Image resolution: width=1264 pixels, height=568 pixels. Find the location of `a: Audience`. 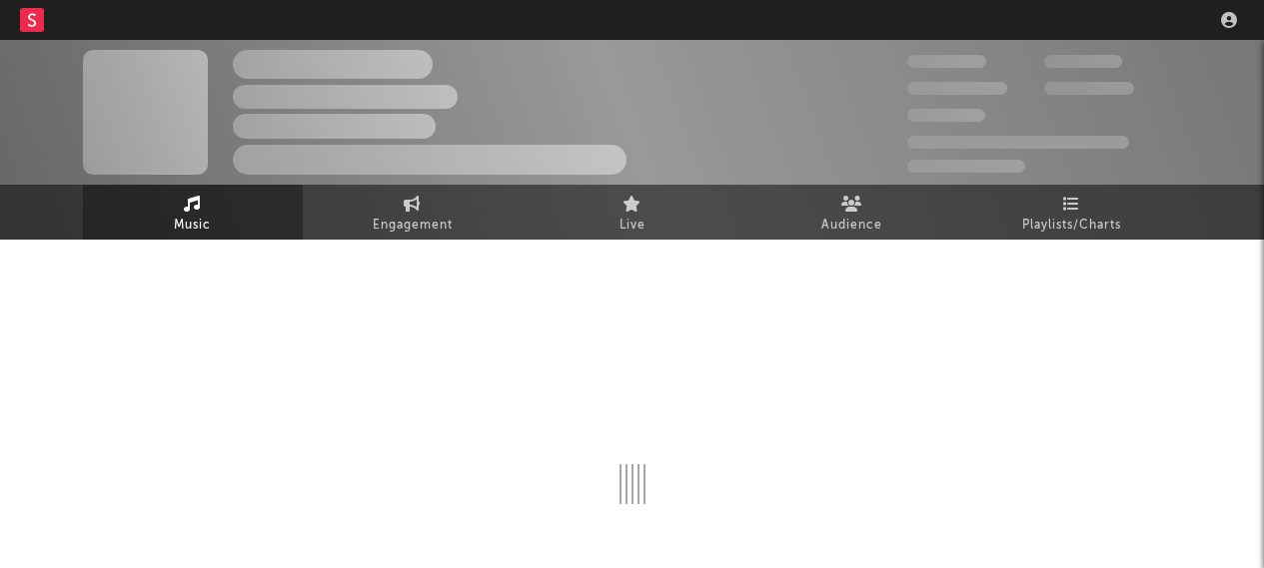

a: Audience is located at coordinates (852, 212).